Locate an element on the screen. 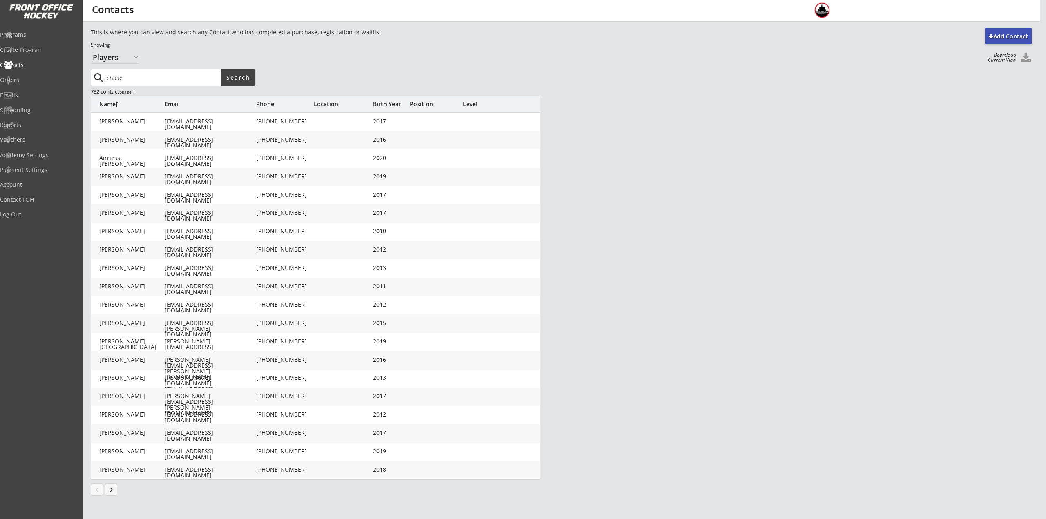 The image size is (1046, 519). div: Birth Year is located at coordinates (389, 104).